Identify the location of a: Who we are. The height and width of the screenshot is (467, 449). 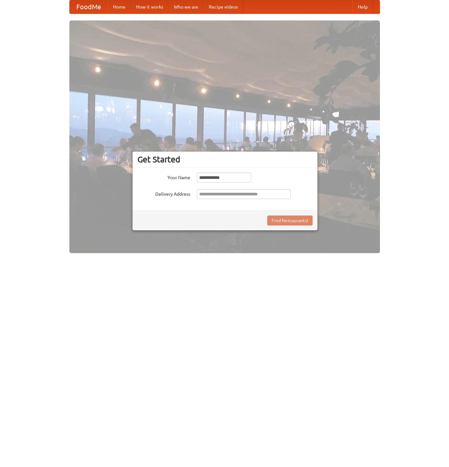
(186, 7).